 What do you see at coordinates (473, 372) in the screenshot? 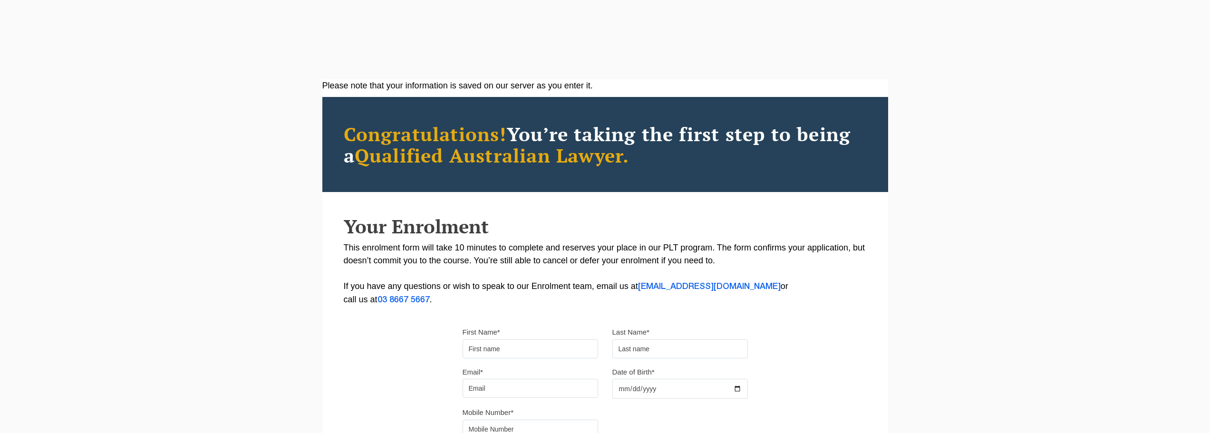
I see `label: Email*` at bounding box center [473, 372].